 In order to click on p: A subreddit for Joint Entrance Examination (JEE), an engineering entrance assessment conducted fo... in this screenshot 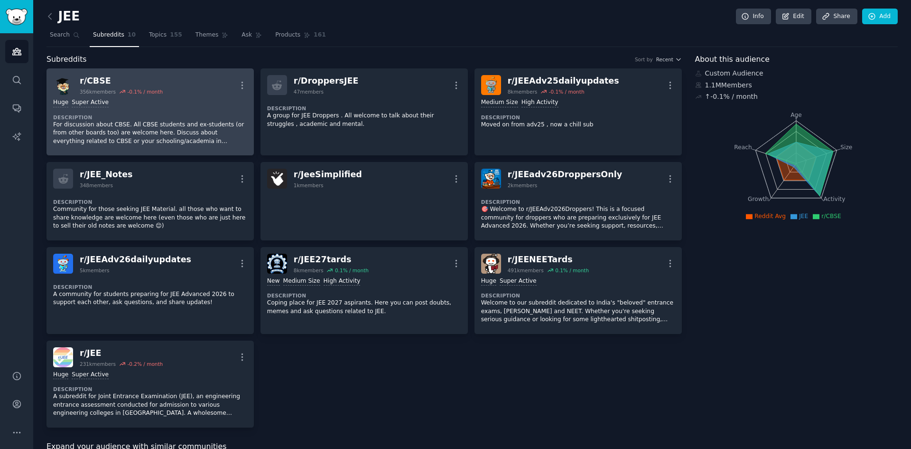, I will do `click(150, 404)`.